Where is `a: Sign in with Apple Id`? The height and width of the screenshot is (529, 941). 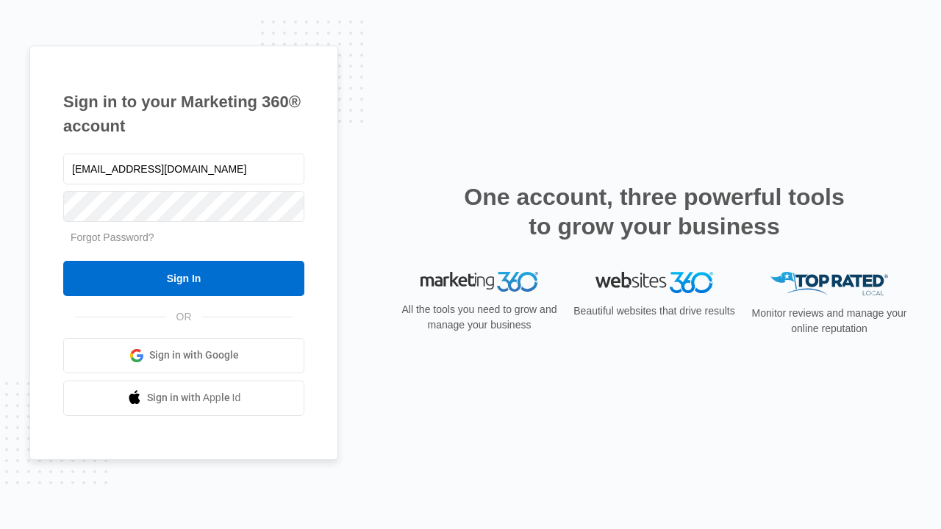
a: Sign in with Apple Id is located at coordinates (184, 398).